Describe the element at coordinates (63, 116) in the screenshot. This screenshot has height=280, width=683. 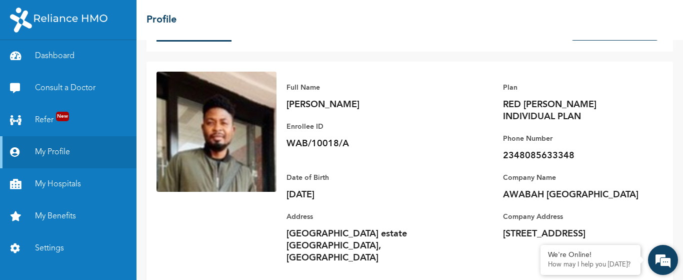
I see `span: New` at that location.